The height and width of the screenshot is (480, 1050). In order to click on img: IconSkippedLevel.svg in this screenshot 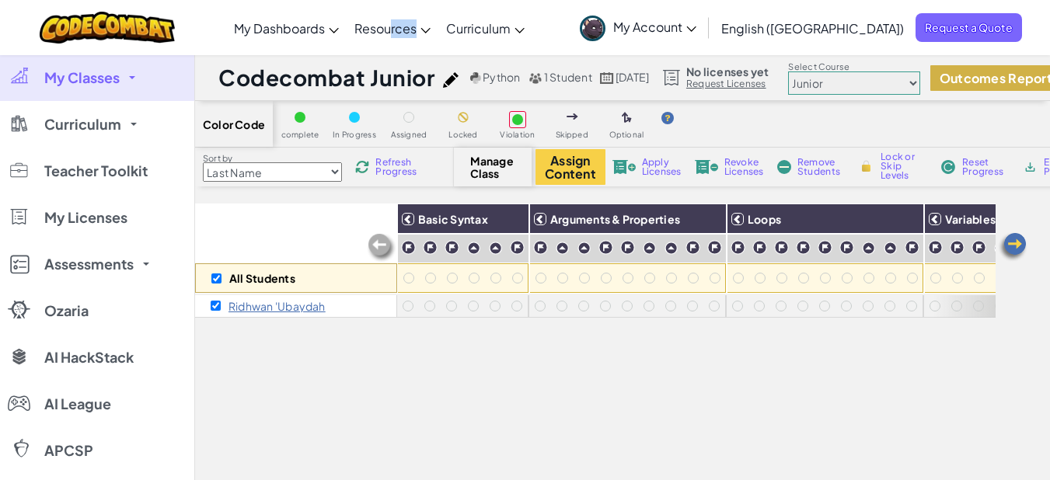, I will do `click(572, 117)`.